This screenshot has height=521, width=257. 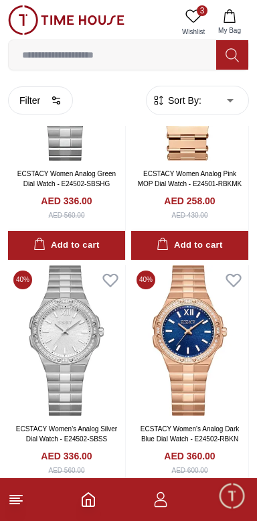 I want to click on div: AED 600.00, so click(x=190, y=470).